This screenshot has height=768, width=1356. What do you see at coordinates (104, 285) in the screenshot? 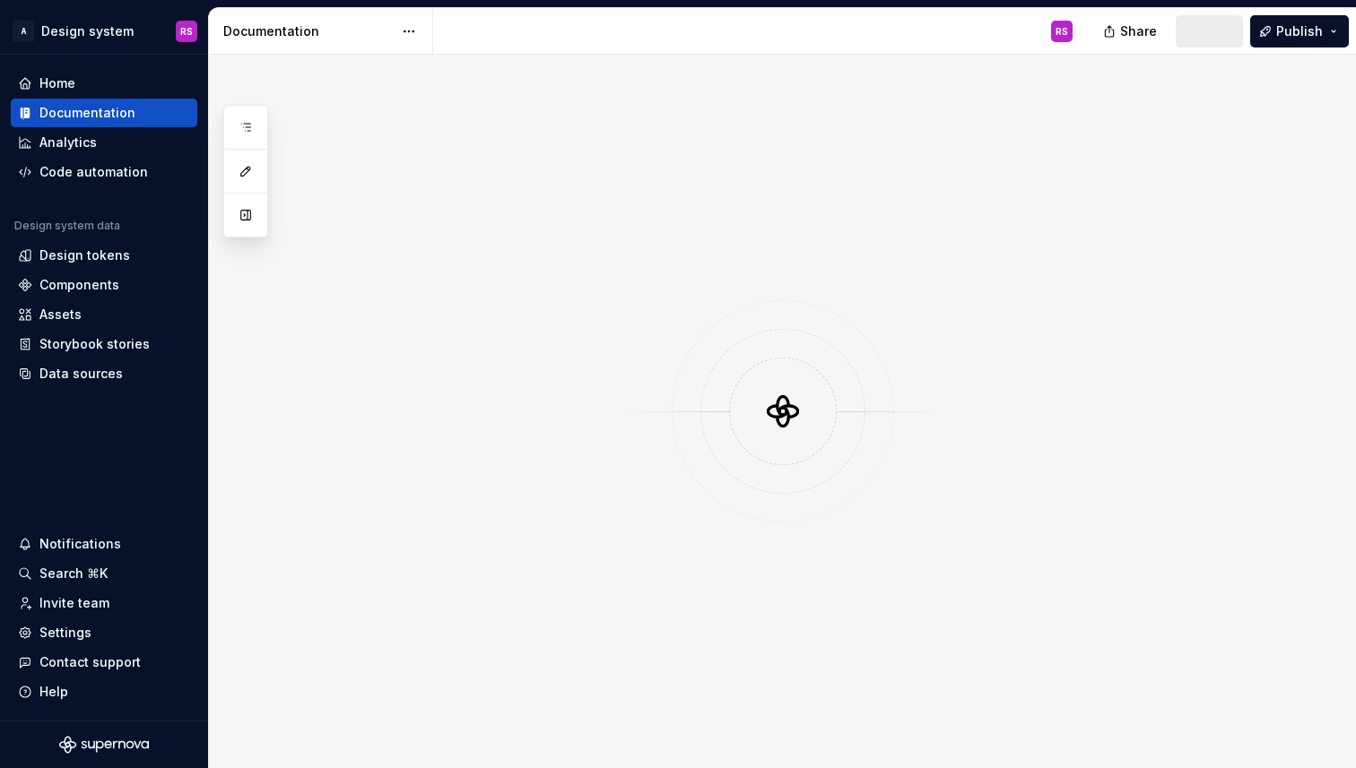
I see `a: Components` at bounding box center [104, 285].